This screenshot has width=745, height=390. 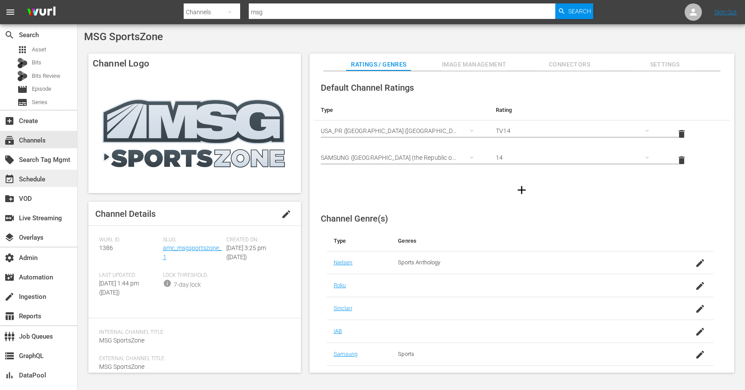 I want to click on span: Search Tag Mgmt, so click(x=9, y=160).